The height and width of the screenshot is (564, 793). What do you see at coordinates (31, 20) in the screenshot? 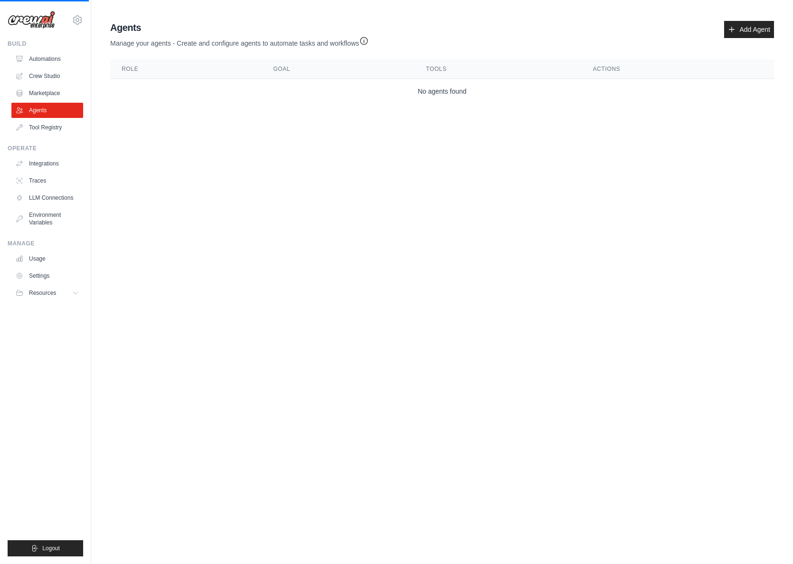
I see `img: Logo` at bounding box center [31, 20].